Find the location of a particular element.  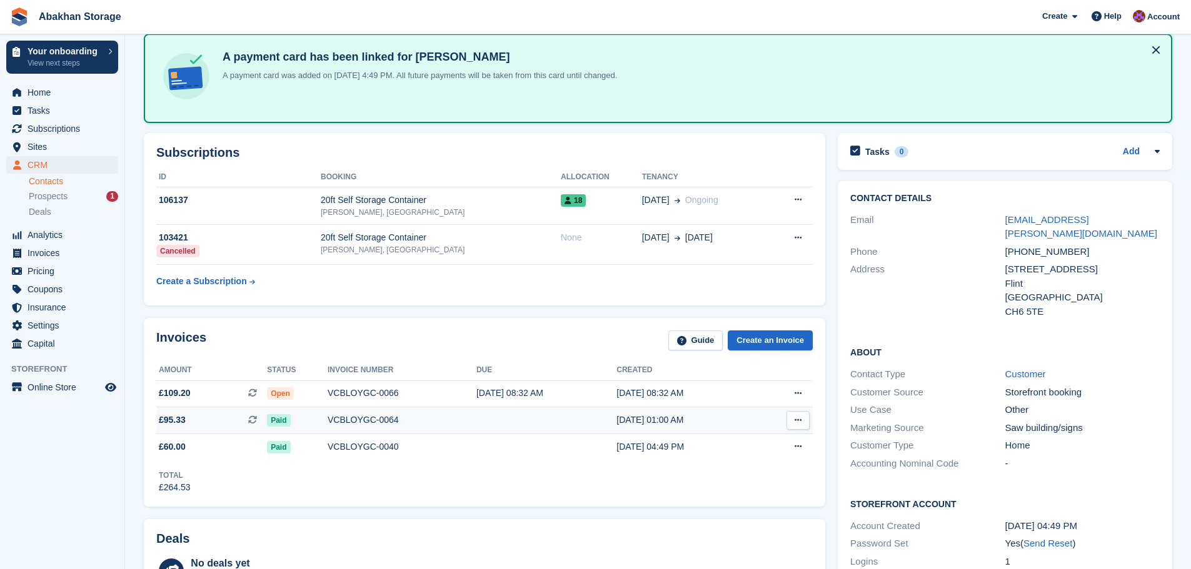

div: 0 is located at coordinates (901, 152).